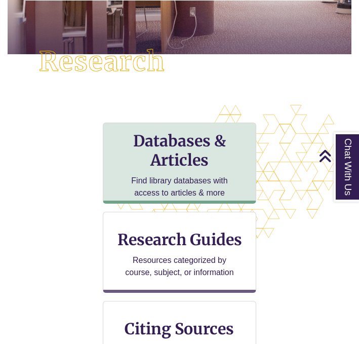 The width and height of the screenshot is (359, 344). Describe the element at coordinates (180, 252) in the screenshot. I see `a: Research Guides Resources categorized by course, subject, or information` at that location.